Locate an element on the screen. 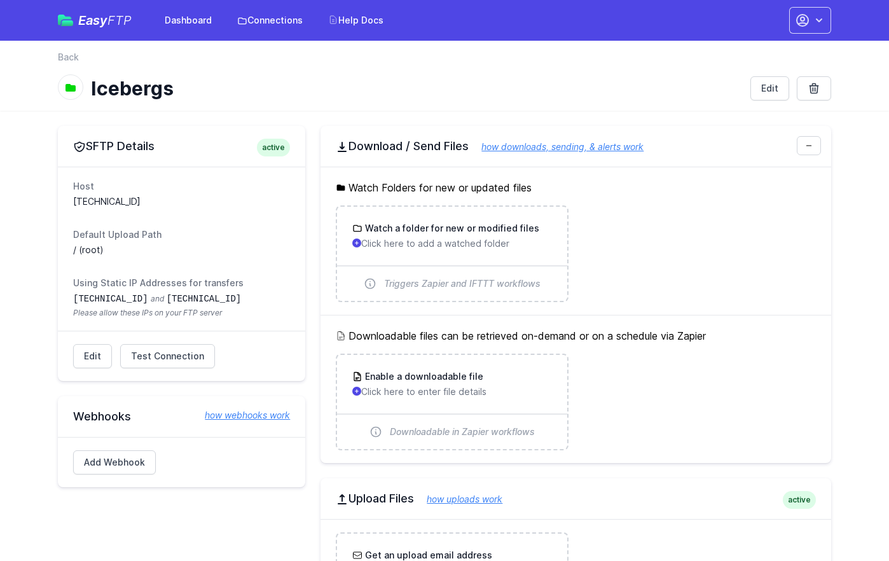  a: Help Docs is located at coordinates (355, 20).